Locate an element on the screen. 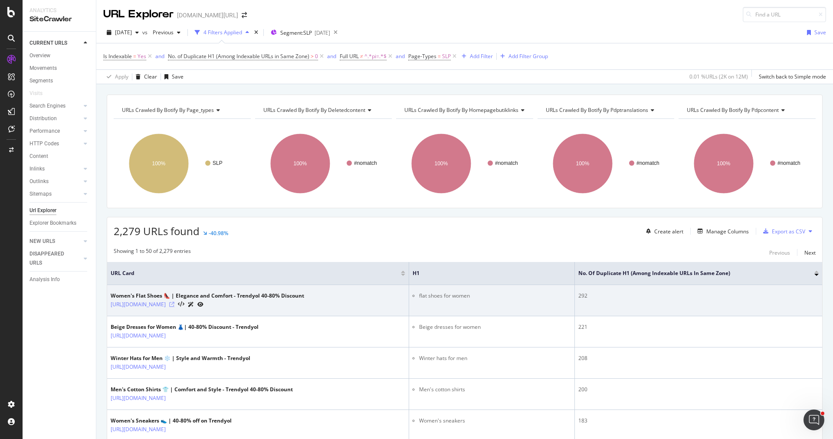  div: DISAPPEARED URLS is located at coordinates (51, 259).